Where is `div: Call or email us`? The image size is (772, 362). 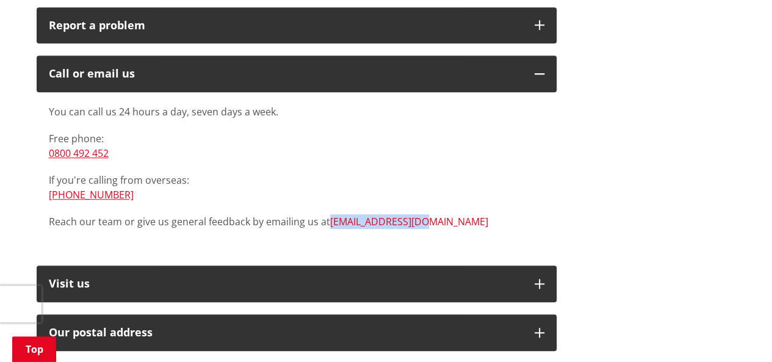 div: Call or email us is located at coordinates (286, 74).